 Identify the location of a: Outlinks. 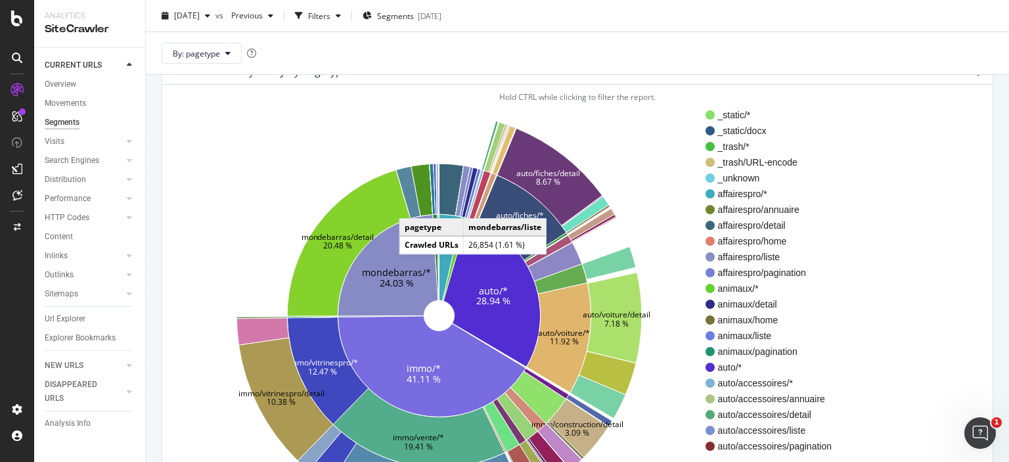
(83, 275).